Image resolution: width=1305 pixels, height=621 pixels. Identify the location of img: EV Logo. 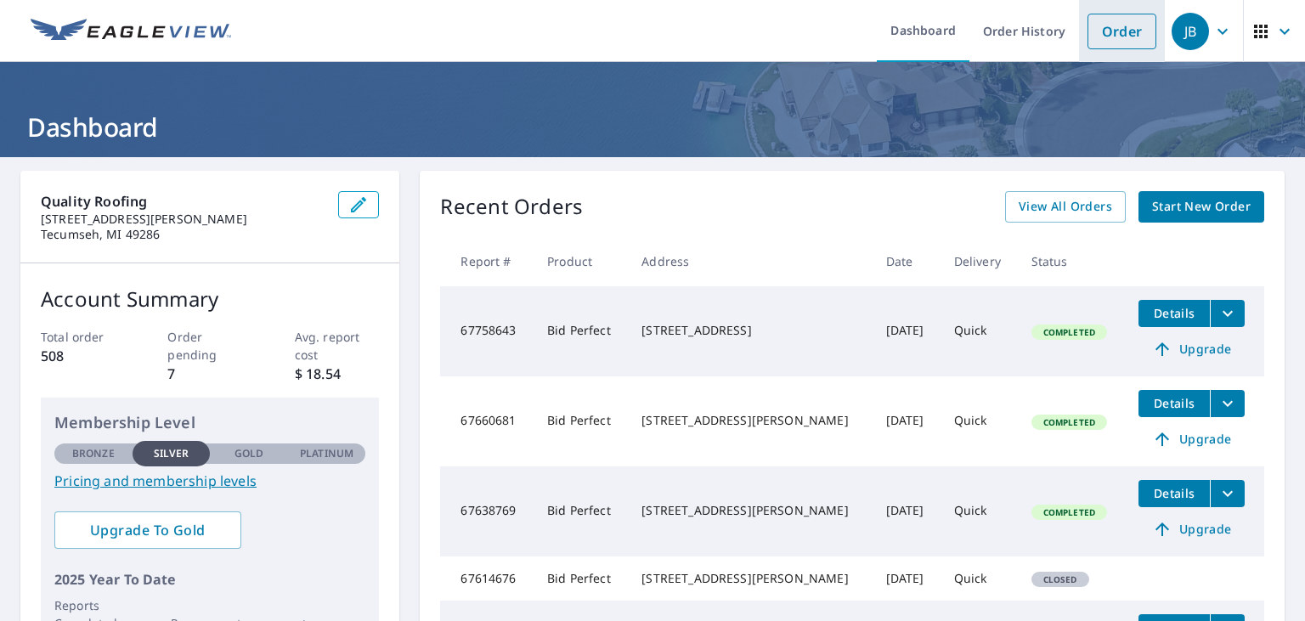
(131, 31).